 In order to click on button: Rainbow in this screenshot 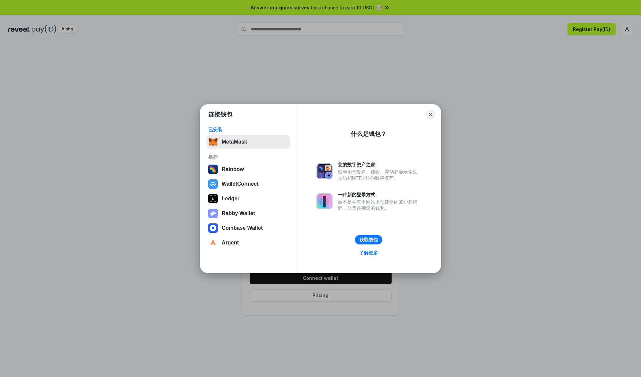, I will do `click(248, 169)`.